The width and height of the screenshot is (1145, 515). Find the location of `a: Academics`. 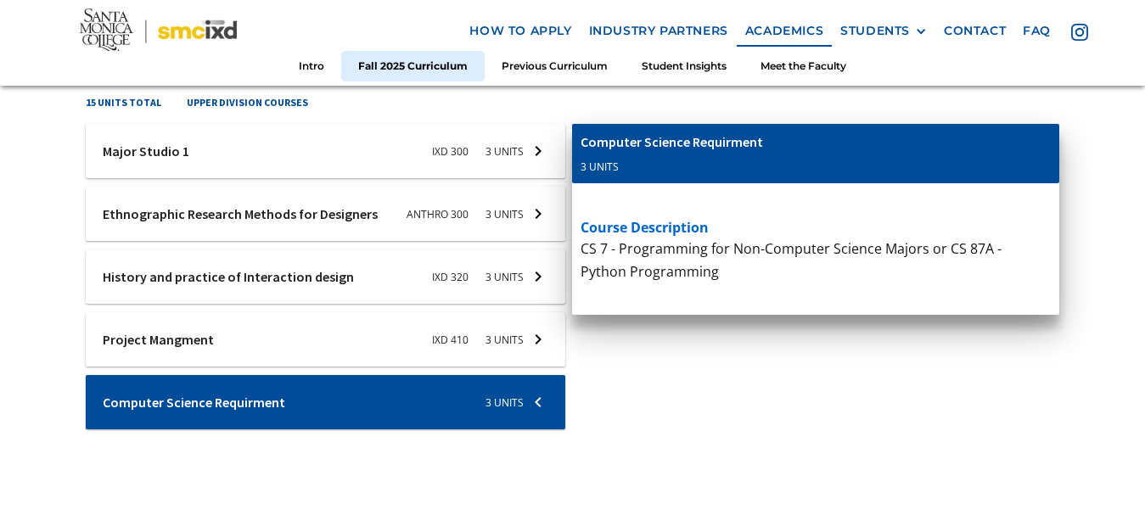

a: Academics is located at coordinates (784, 31).